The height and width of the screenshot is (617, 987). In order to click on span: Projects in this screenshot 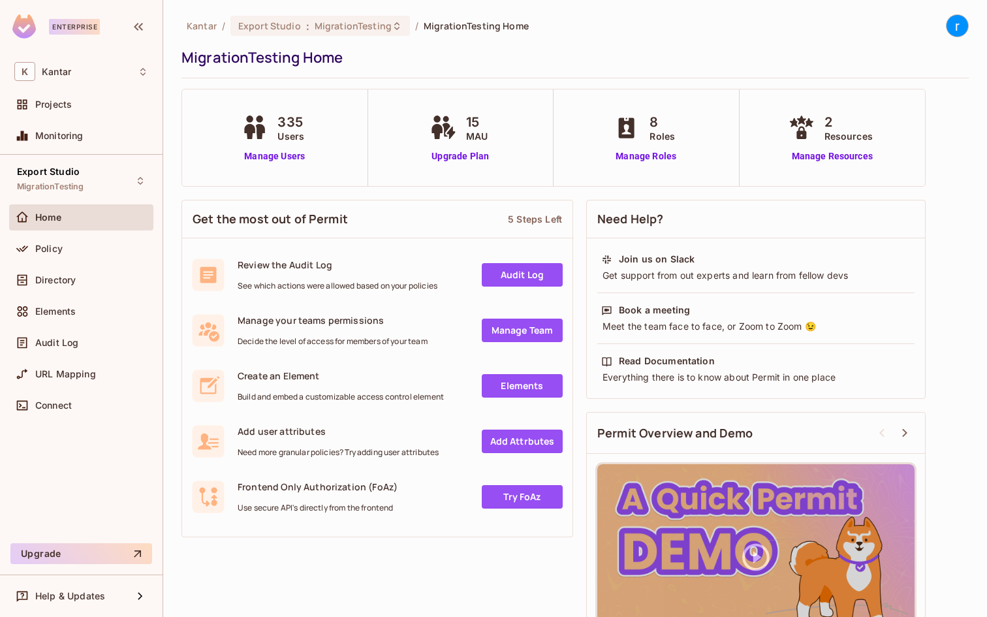, I will do `click(54, 104)`.